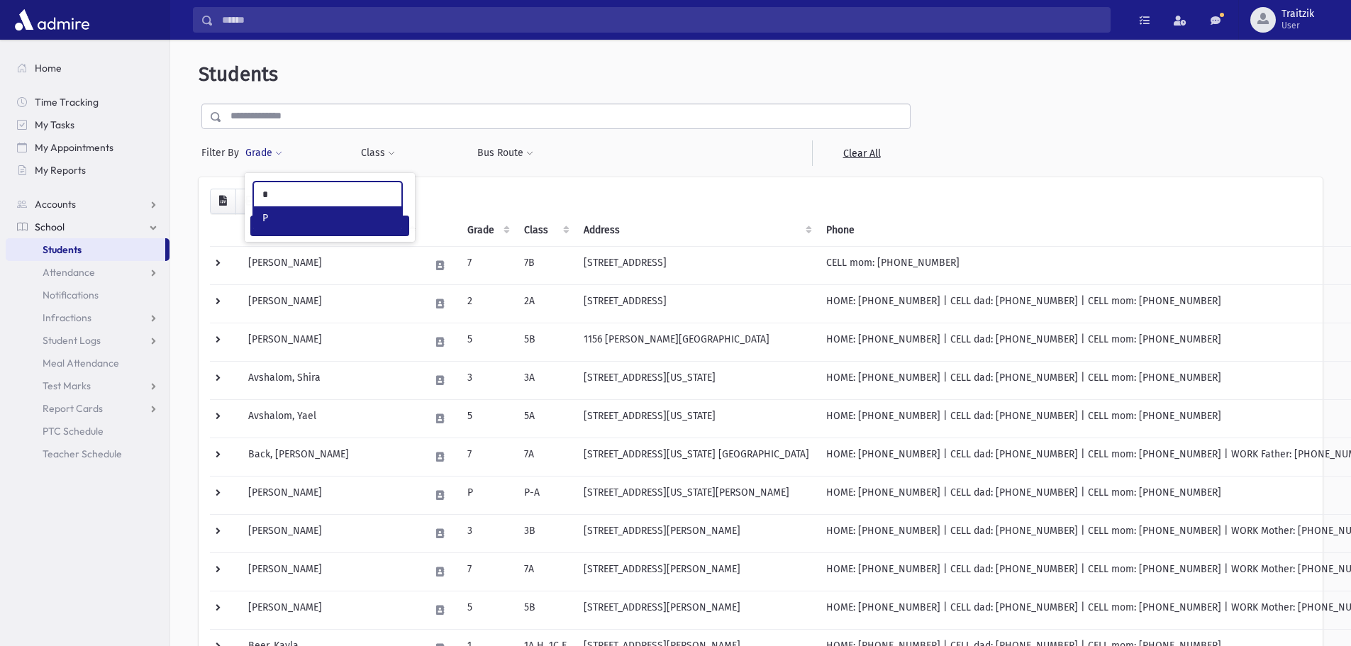 The height and width of the screenshot is (646, 1351). Describe the element at coordinates (48, 68) in the screenshot. I see `span: Home` at that location.